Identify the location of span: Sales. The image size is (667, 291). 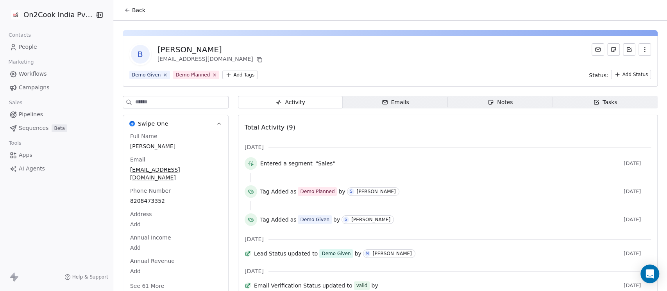
(16, 103).